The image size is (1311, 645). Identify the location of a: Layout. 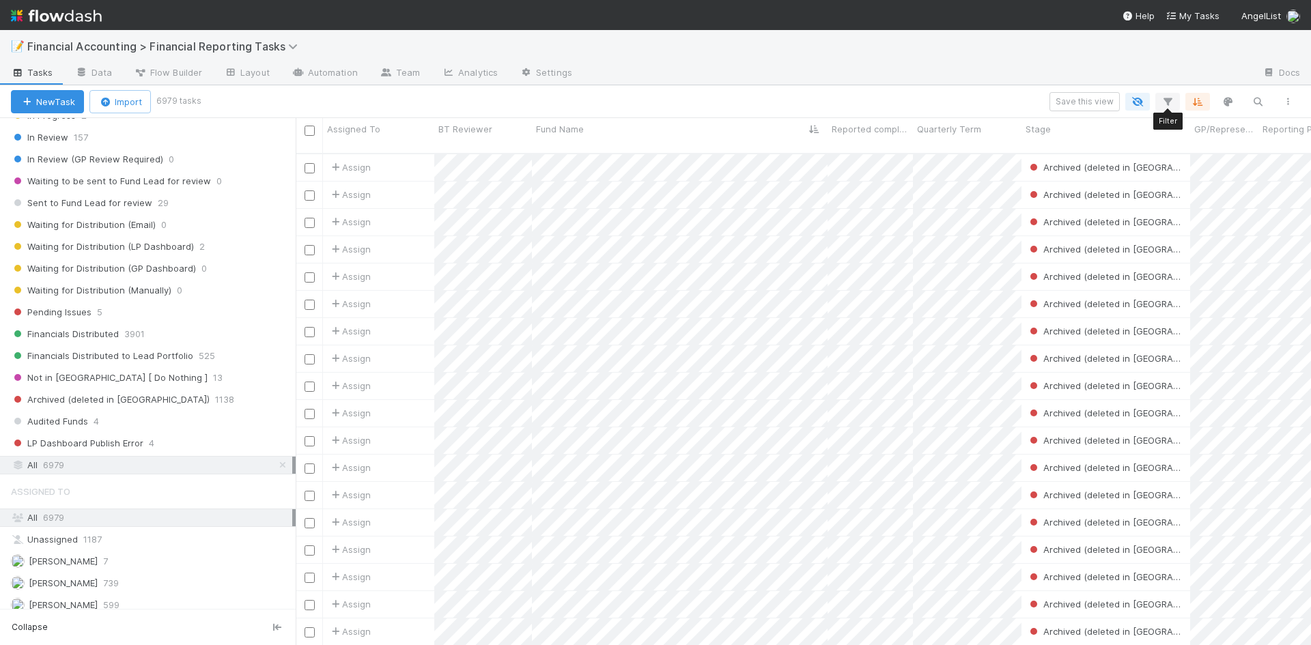
(246, 74).